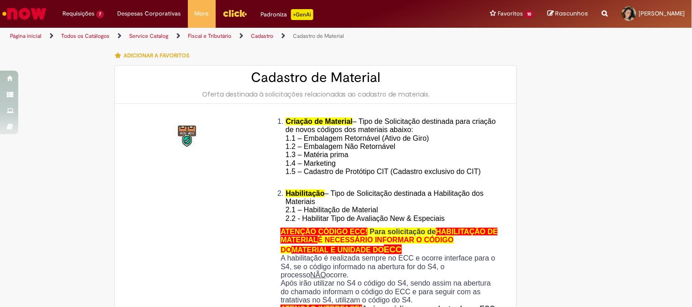 The height and width of the screenshot is (307, 692). What do you see at coordinates (302, 15) in the screenshot?
I see `p: +GenAi` at bounding box center [302, 15].